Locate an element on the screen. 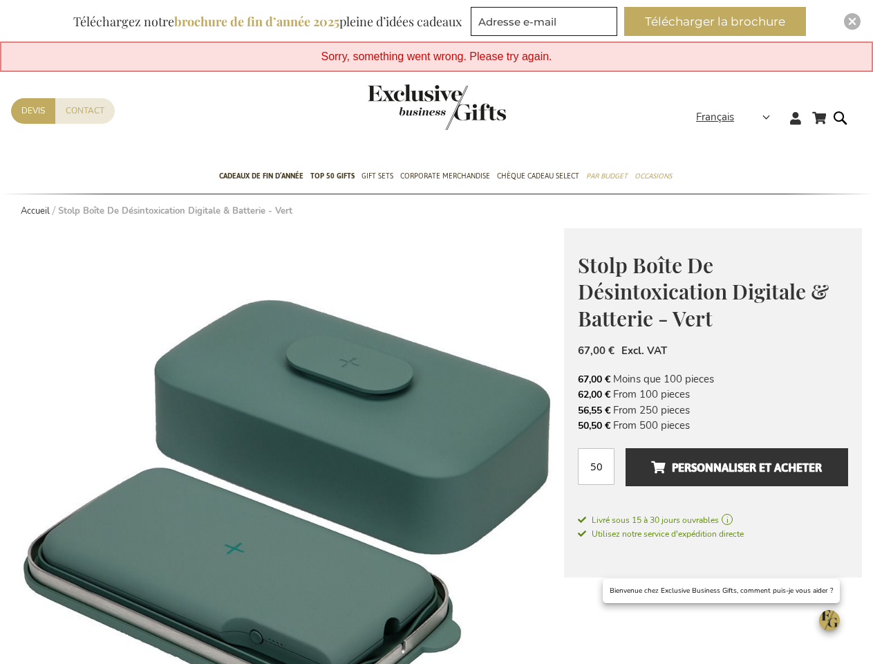 This screenshot has width=873, height=664. a: Devis is located at coordinates (33, 111).